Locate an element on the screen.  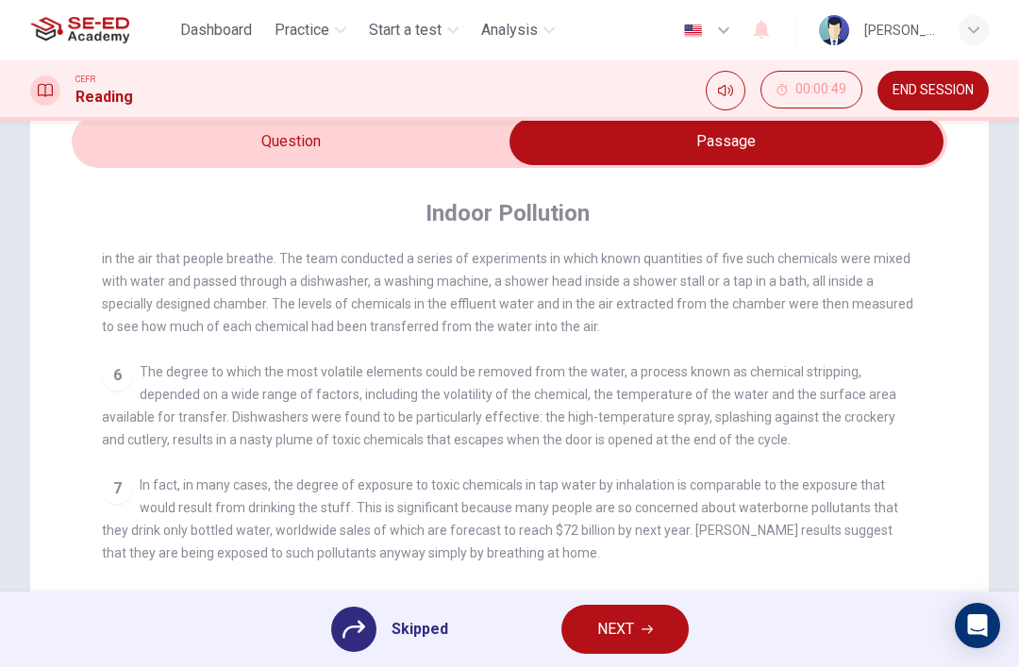
span: 00:00:49 is located at coordinates (821, 90).